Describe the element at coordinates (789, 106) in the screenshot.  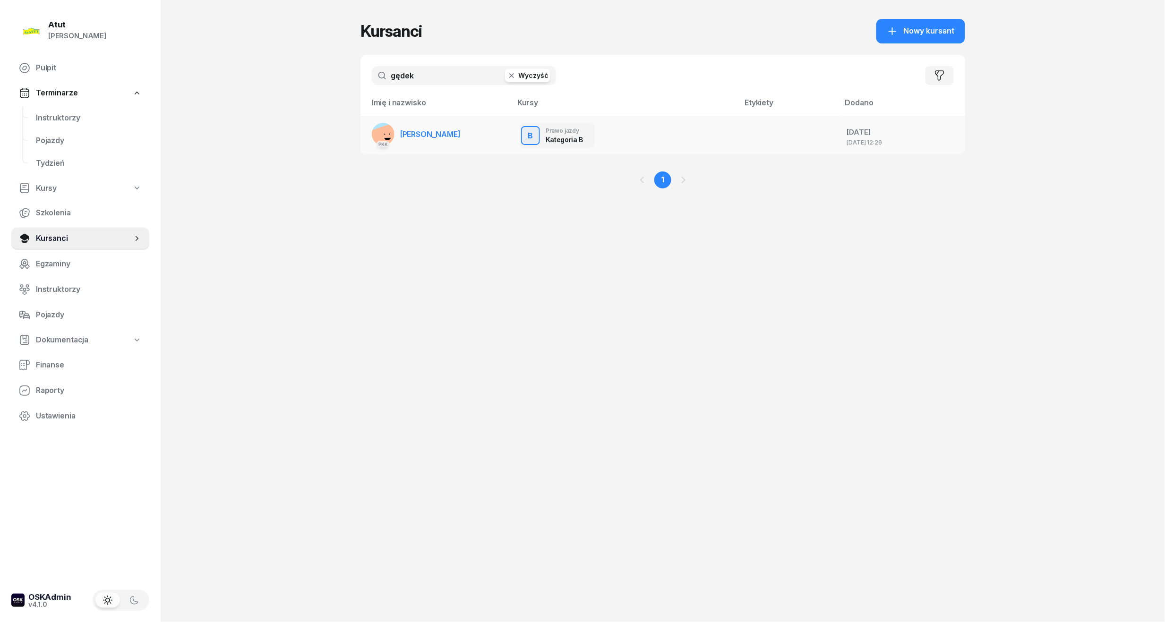
I see `th: Etykiety` at that location.